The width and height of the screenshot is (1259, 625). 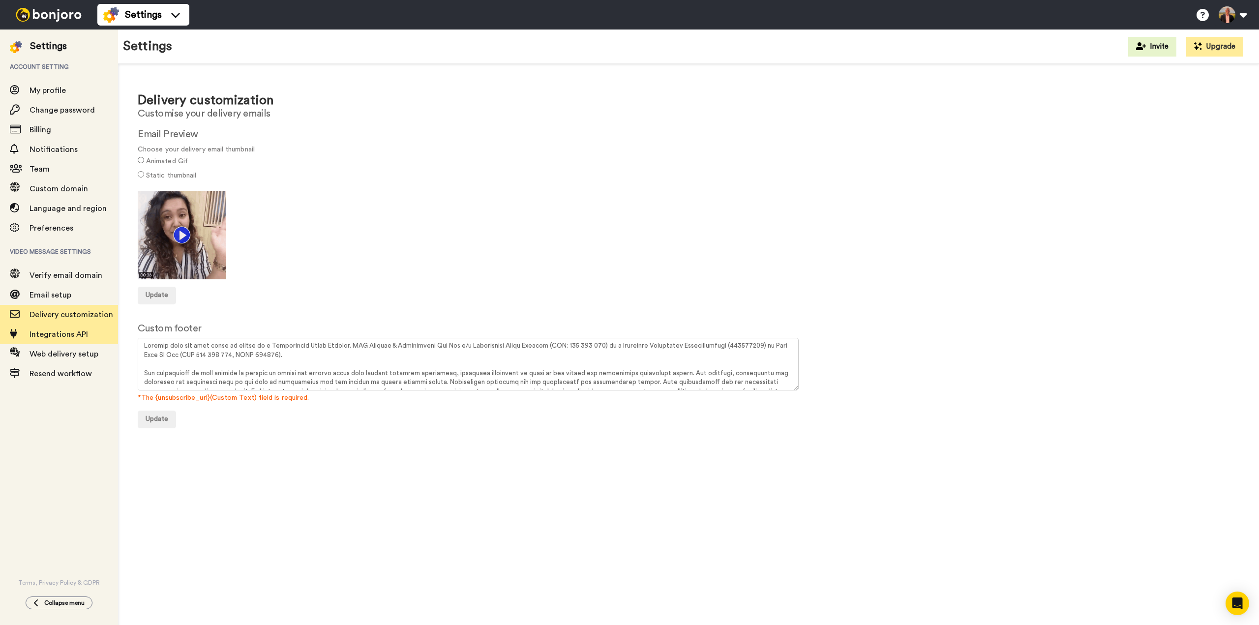 I want to click on button: Collapse menu, so click(x=59, y=603).